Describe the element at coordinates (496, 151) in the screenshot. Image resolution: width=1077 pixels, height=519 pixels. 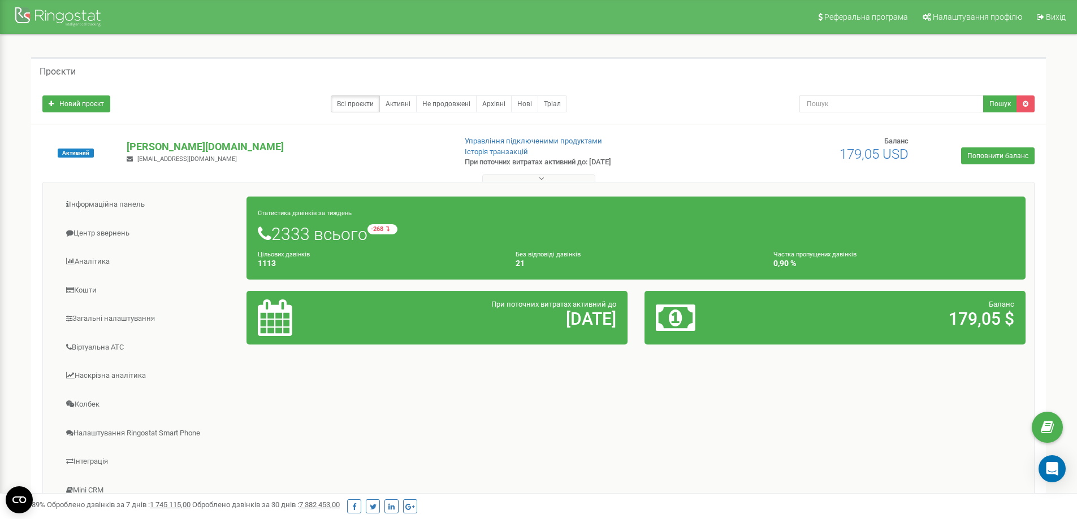
I see `a: Історія транзакцій` at that location.